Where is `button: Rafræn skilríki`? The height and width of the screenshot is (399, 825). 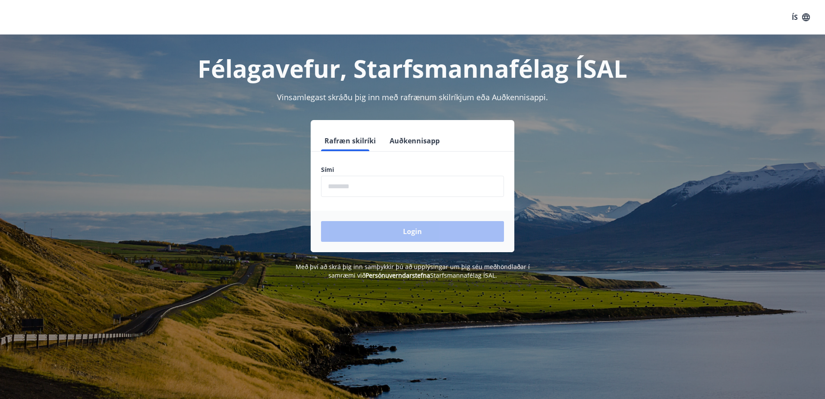 button: Rafræn skilríki is located at coordinates (350, 141).